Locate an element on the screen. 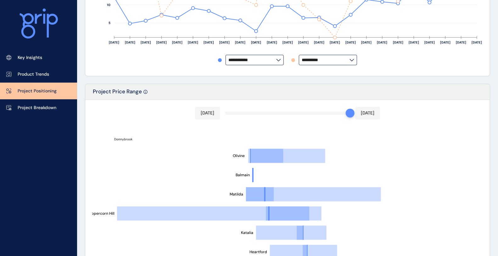 The width and height of the screenshot is (498, 256). text: Olivine is located at coordinates (239, 156).